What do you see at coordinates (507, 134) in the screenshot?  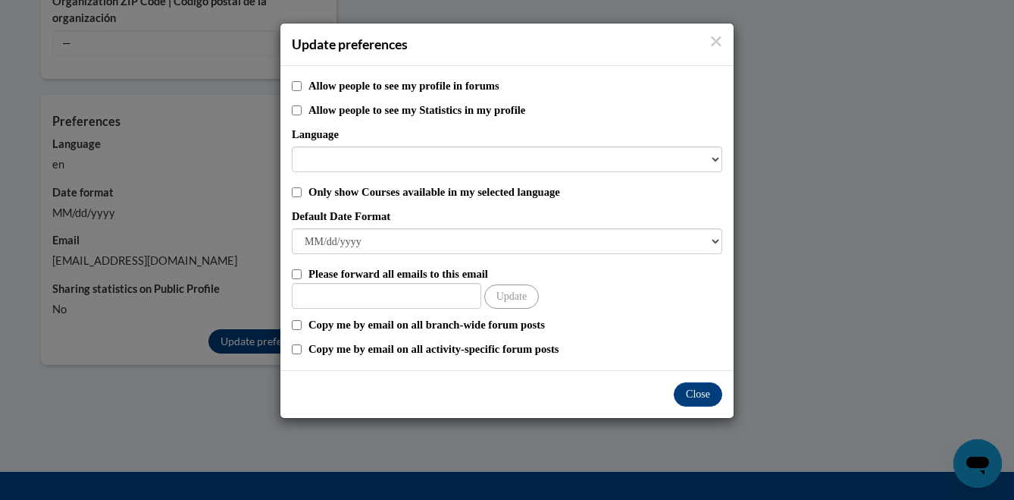 I see `label: Language` at bounding box center [507, 134].